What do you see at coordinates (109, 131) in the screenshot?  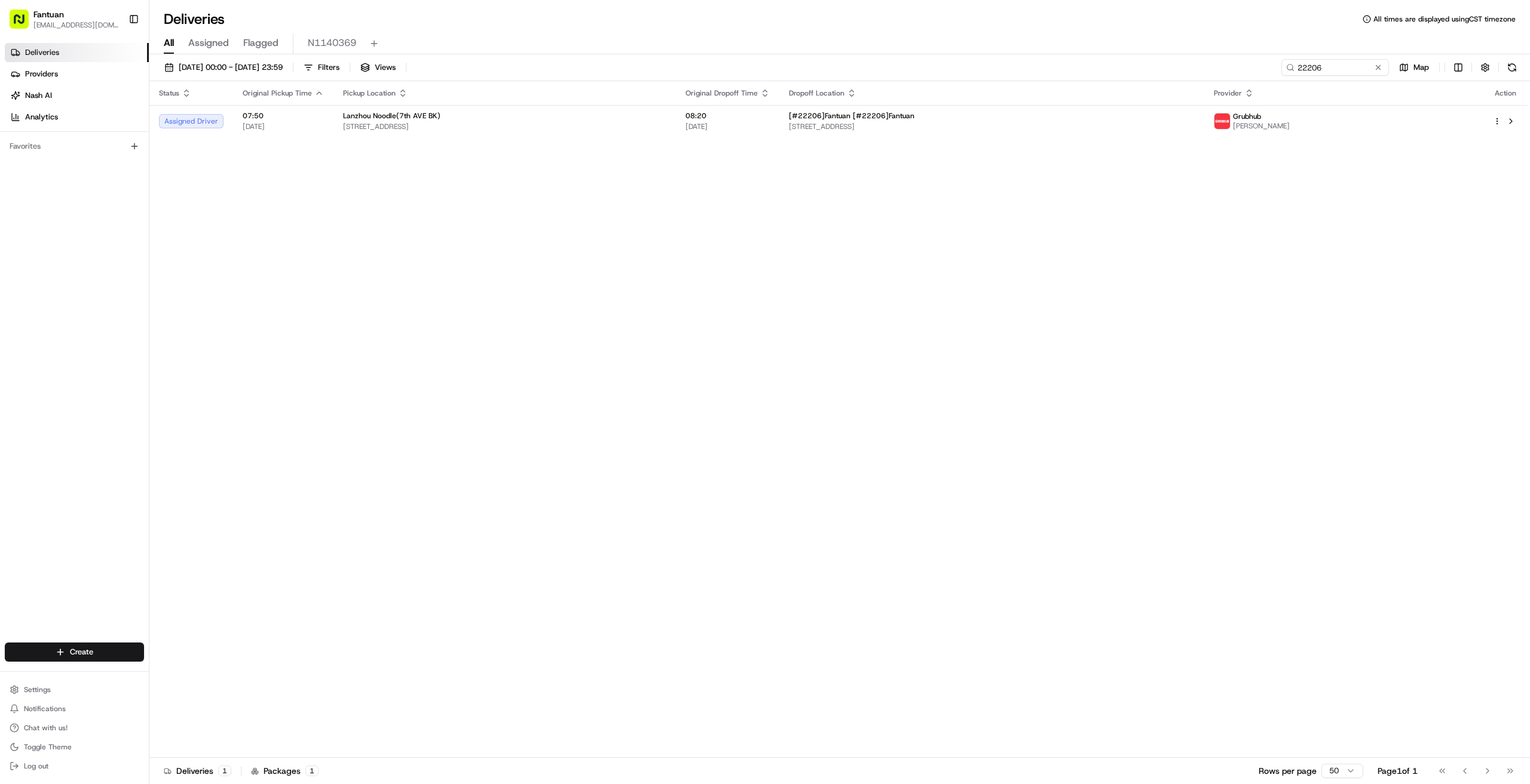 I see `div: We're available if you need us!` at bounding box center [109, 131].